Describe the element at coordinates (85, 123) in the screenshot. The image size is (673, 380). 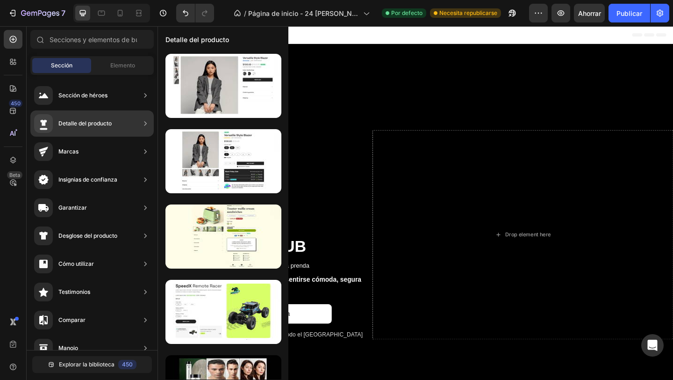
I see `font: Detalle del producto` at that location.